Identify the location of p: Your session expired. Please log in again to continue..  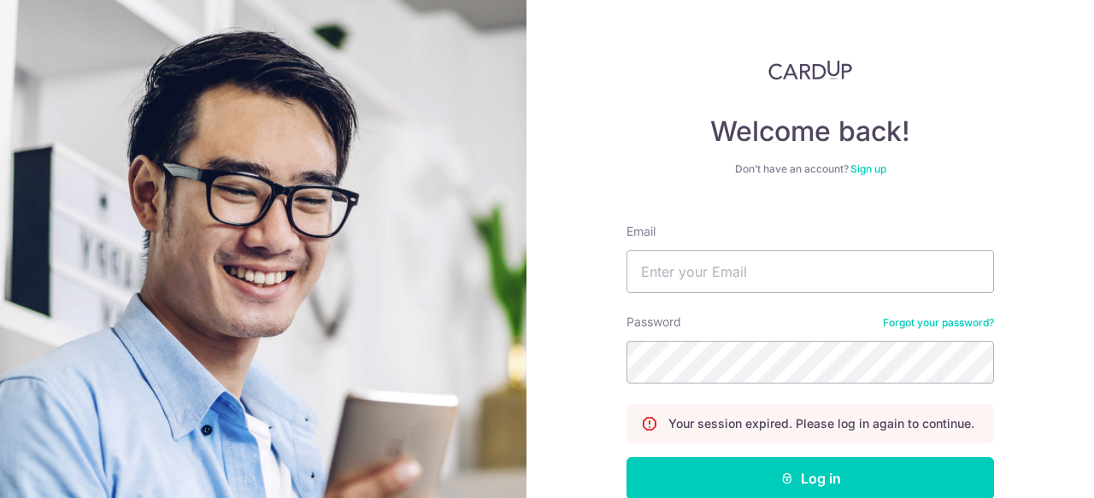
(821, 424).